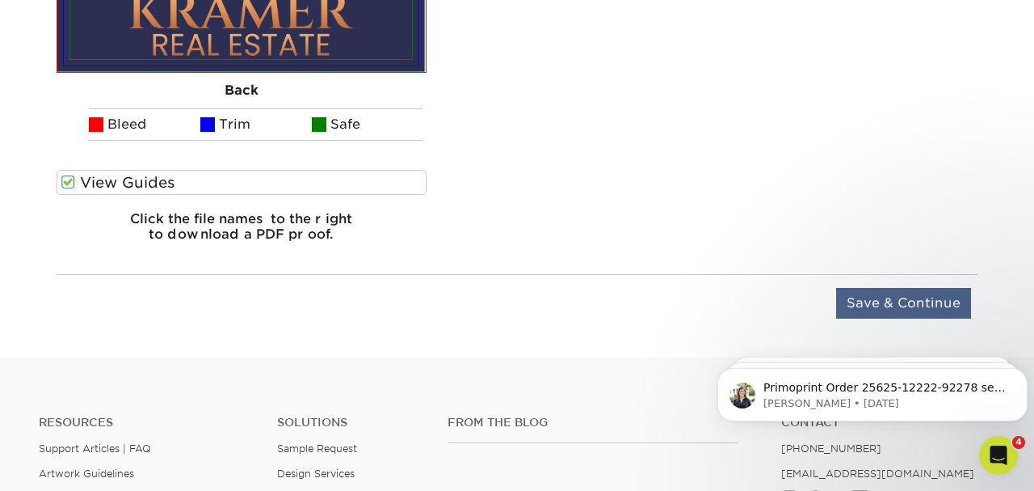 The width and height of the screenshot is (1034, 491). What do you see at coordinates (242, 182) in the screenshot?
I see `label: View Guides` at bounding box center [242, 182].